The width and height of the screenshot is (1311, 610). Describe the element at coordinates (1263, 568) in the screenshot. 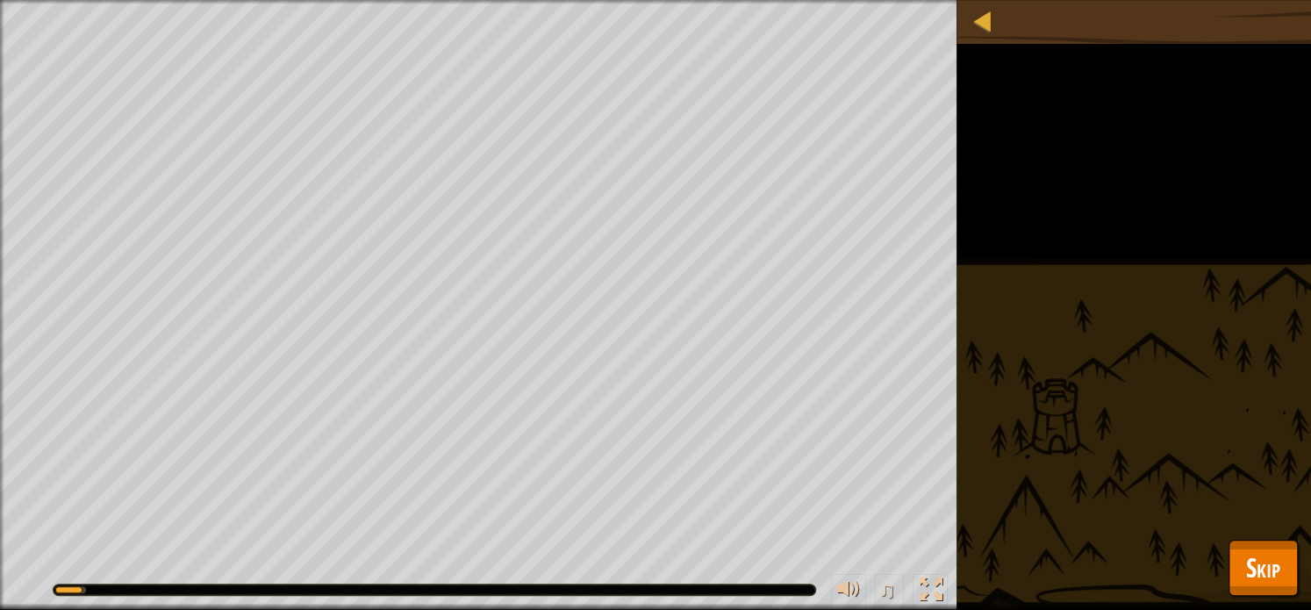

I see `button: Skip` at that location.